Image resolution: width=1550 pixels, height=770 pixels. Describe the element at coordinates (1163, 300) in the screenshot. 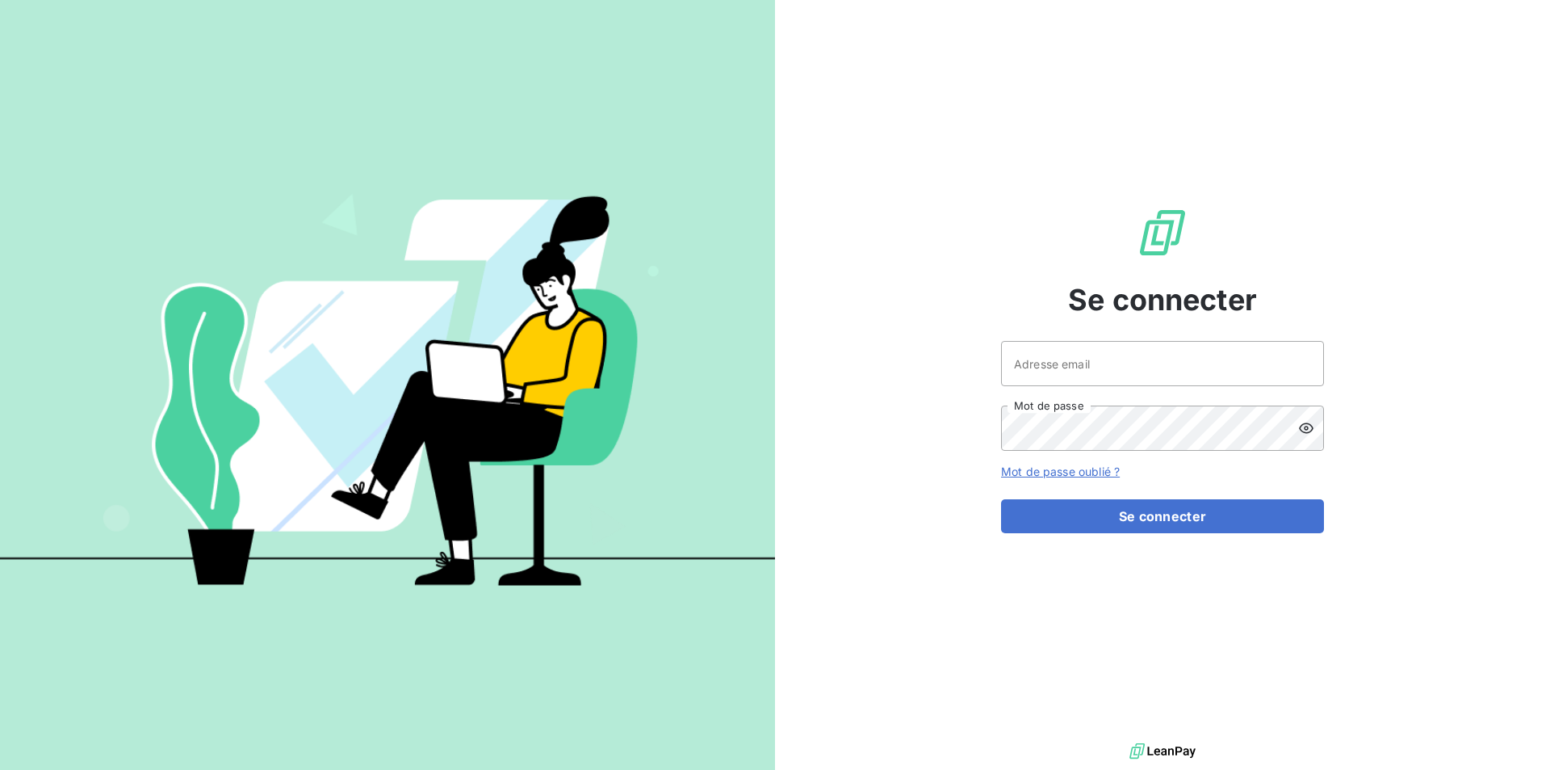

I see `span: Se connecter` at that location.